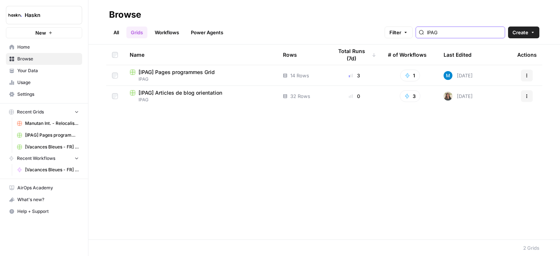 This screenshot has height=256, width=560. I want to click on div: Name, so click(201, 55).